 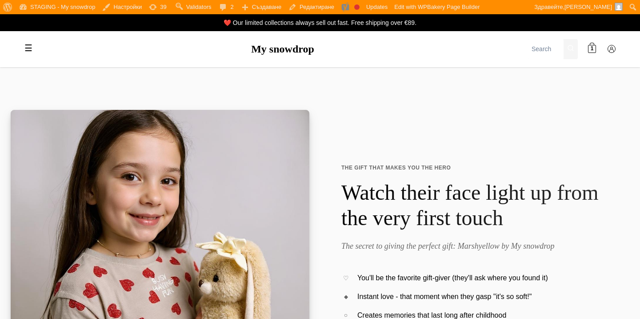 I want to click on a: 1, so click(x=592, y=49).